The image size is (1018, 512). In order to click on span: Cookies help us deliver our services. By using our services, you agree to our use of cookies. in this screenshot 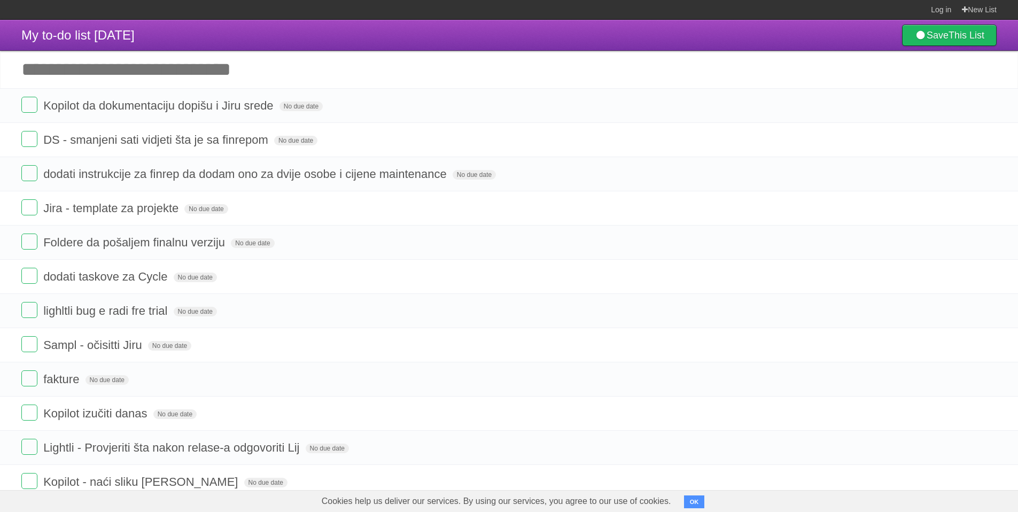, I will do `click(496, 501)`.